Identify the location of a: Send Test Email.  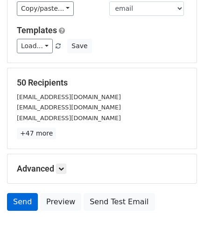
(119, 202).